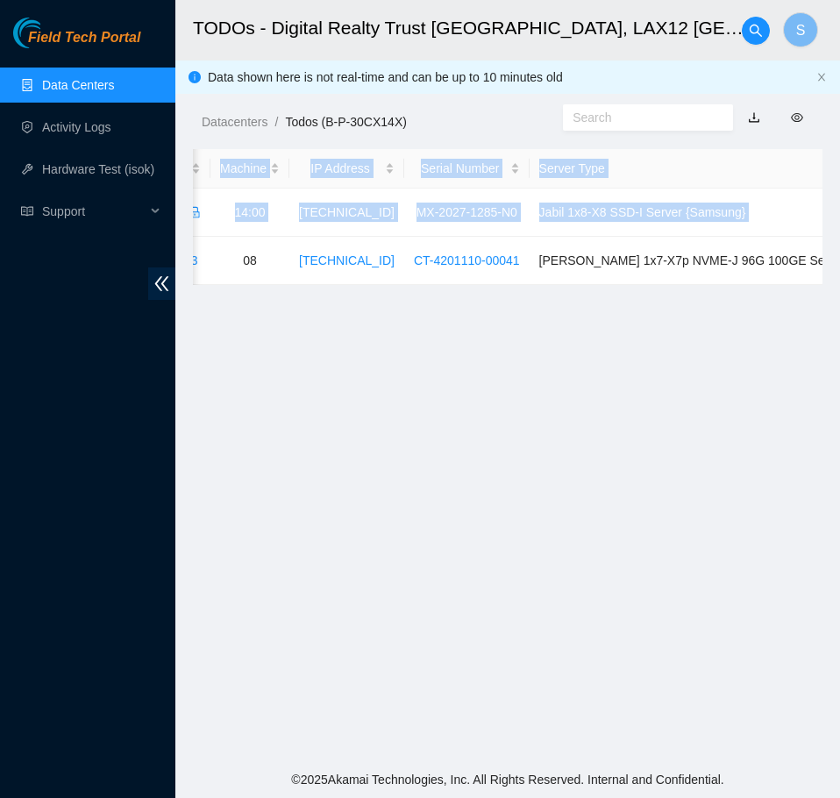 Image resolution: width=840 pixels, height=798 pixels. I want to click on a: Data Centers, so click(78, 85).